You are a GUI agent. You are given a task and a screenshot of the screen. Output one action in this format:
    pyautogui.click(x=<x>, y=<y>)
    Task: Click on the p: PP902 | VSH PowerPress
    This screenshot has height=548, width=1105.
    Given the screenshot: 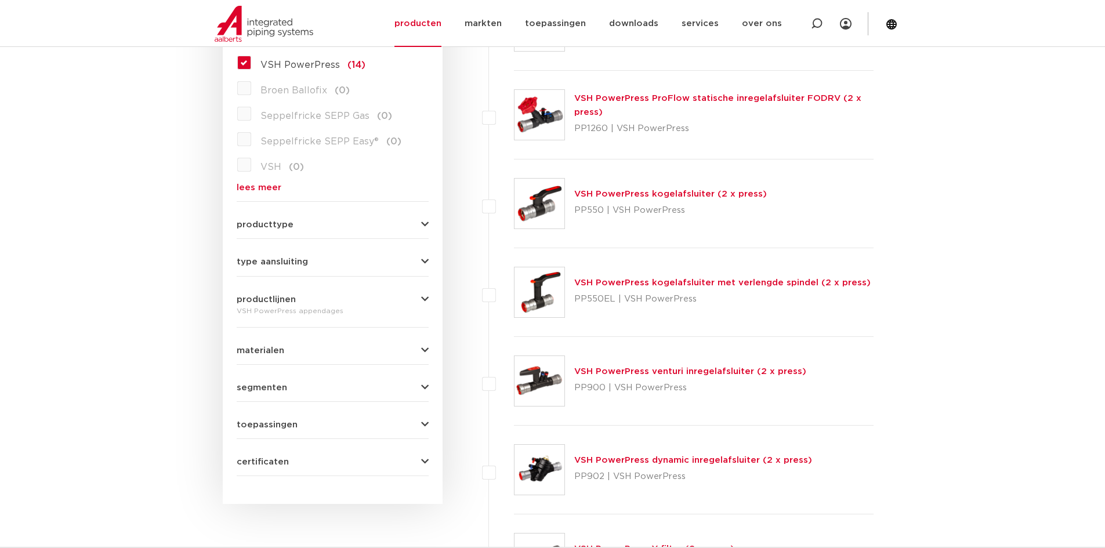 What is the action you would take?
    pyautogui.click(x=693, y=477)
    